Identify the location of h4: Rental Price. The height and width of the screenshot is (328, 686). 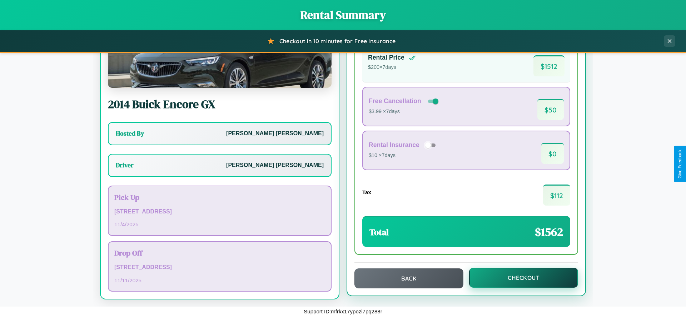
(386, 58).